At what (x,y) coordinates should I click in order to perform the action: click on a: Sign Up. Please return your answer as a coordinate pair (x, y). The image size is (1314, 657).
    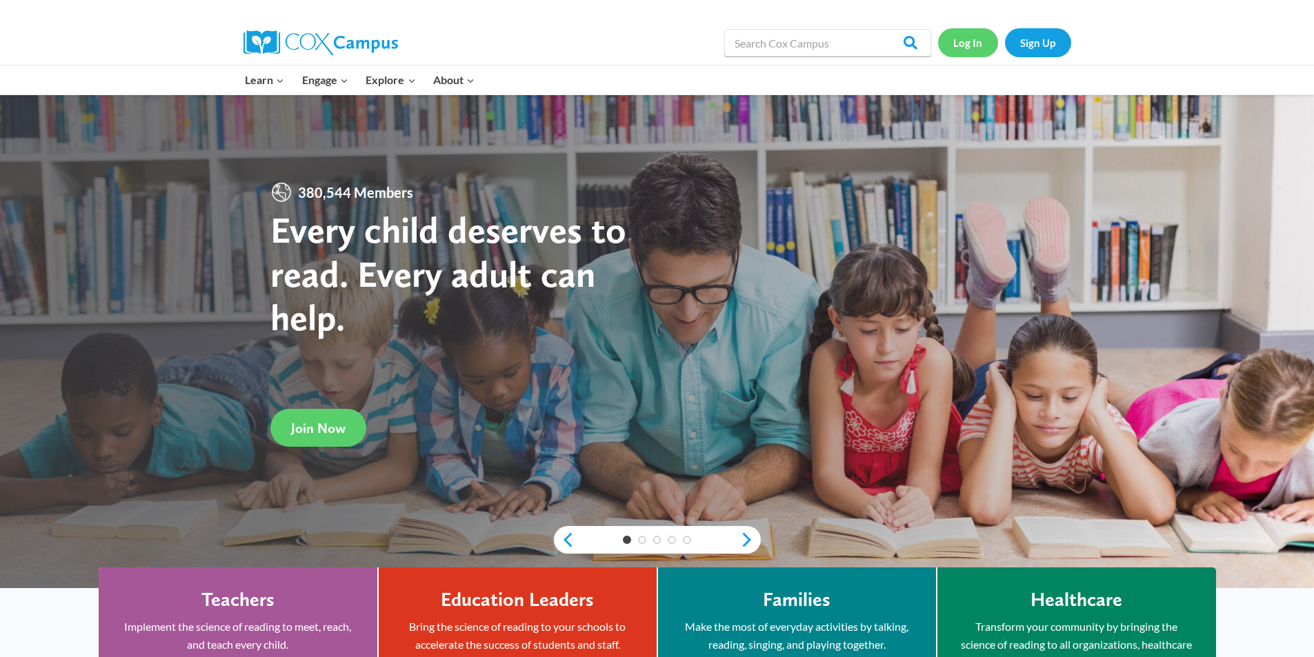
    Looking at the image, I should click on (1038, 42).